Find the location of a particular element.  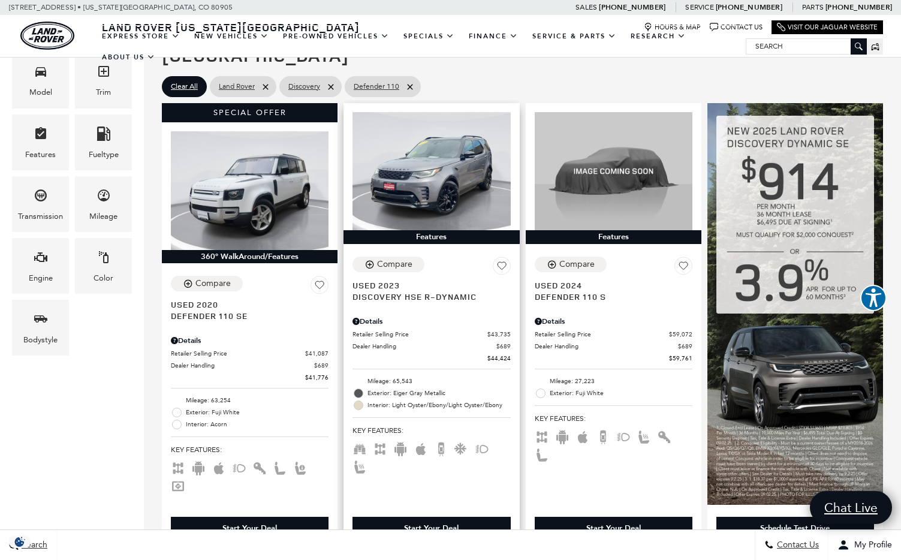

span: Bodystyle is located at coordinates (41, 321).